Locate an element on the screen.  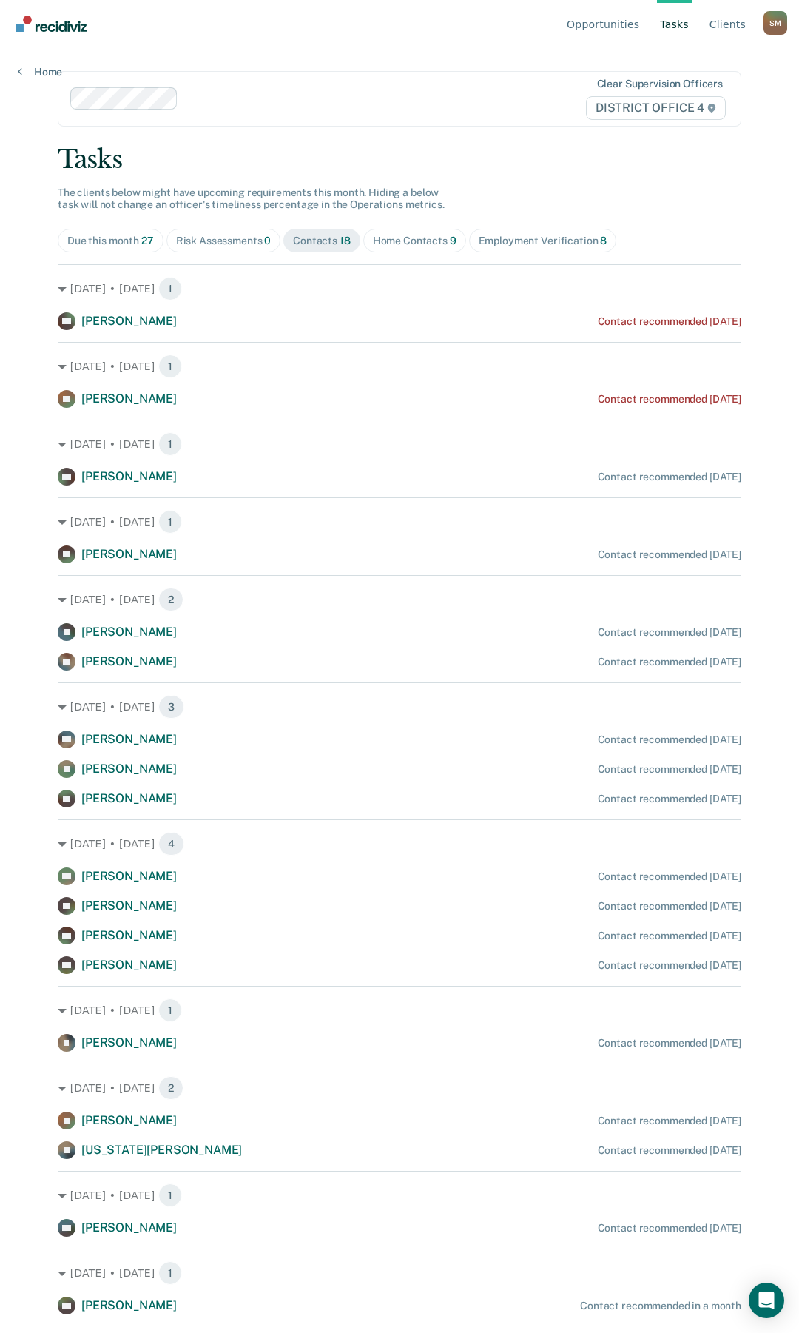
div: Contacts is located at coordinates (322, 241).